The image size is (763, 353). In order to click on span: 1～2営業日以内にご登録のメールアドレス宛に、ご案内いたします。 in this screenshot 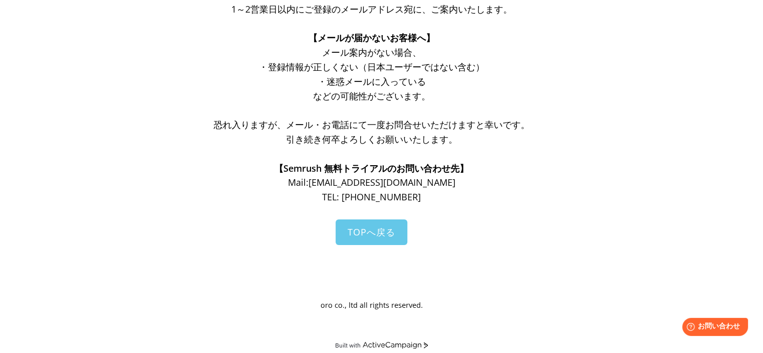, I will do `click(372, 9)`.